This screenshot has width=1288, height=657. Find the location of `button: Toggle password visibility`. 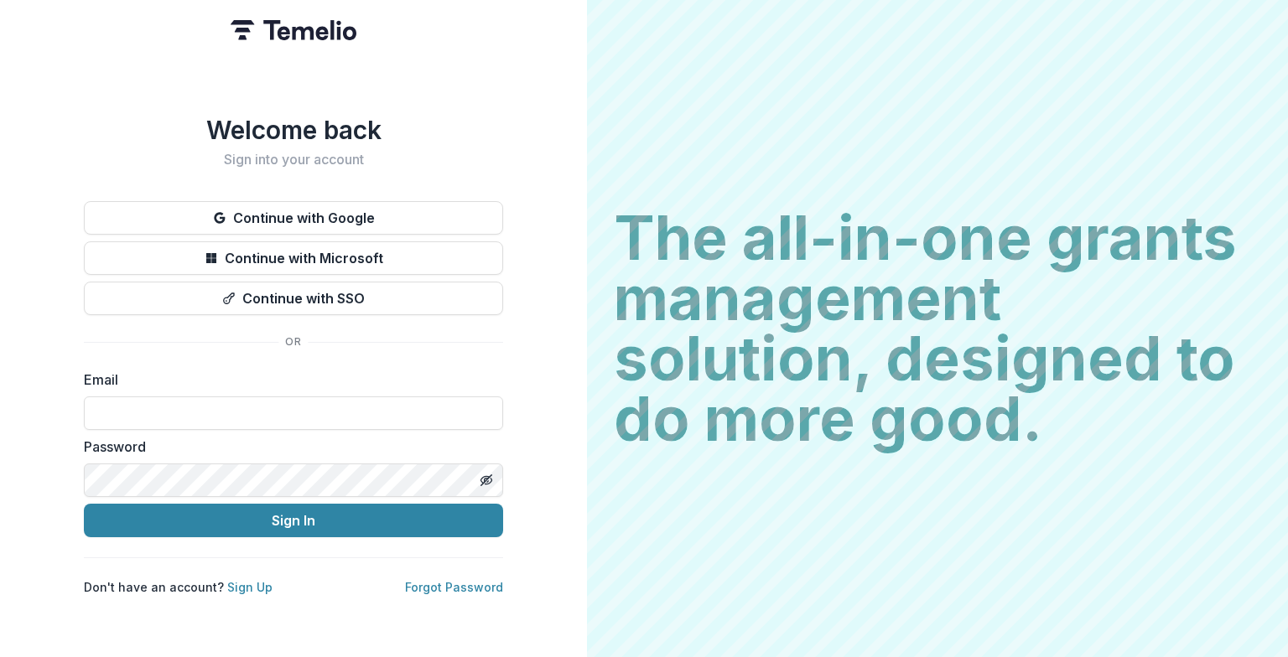

button: Toggle password visibility is located at coordinates (486, 481).